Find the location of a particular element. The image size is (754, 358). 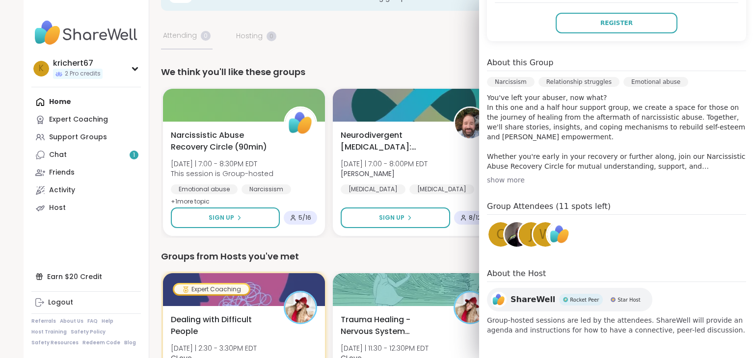

div: We think you'll like these groups is located at coordinates (440, 72).